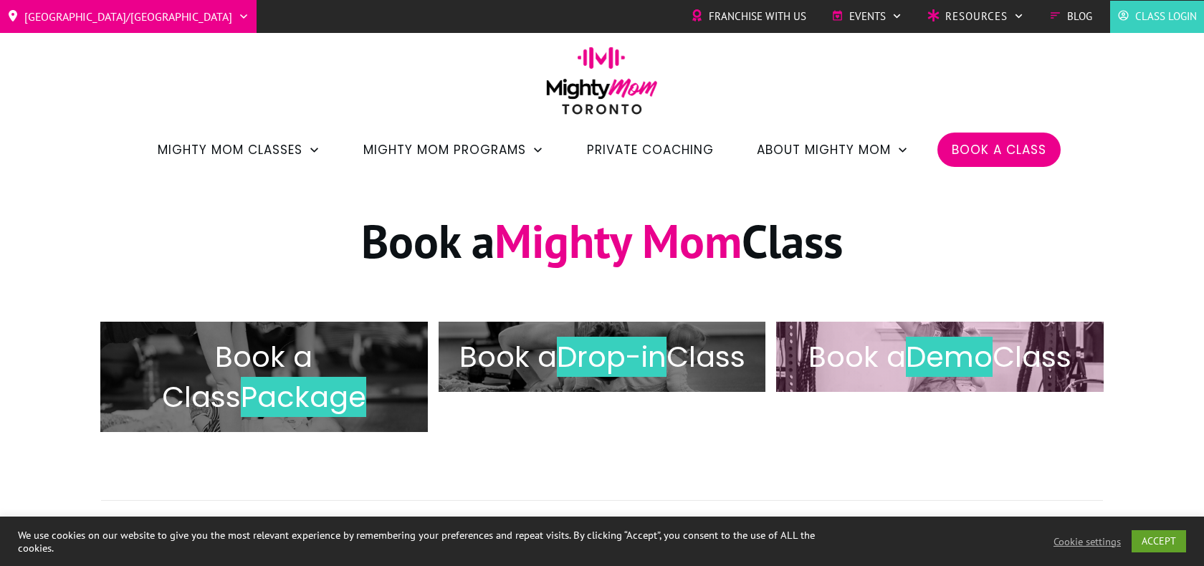  I want to click on span: Events, so click(867, 16).